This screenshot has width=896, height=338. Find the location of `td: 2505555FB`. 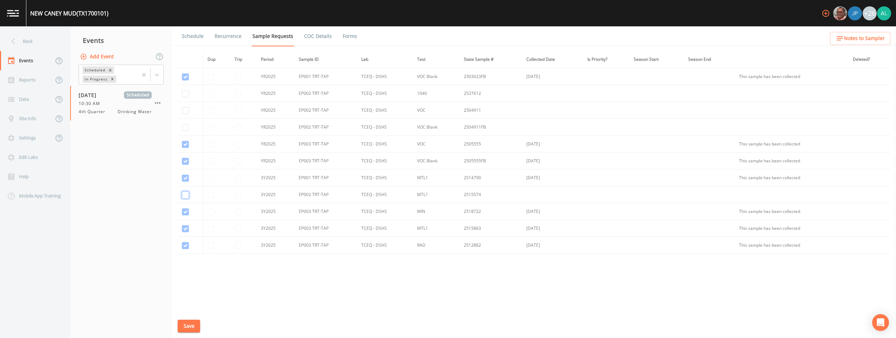

td: 2505555FB is located at coordinates (491, 161).